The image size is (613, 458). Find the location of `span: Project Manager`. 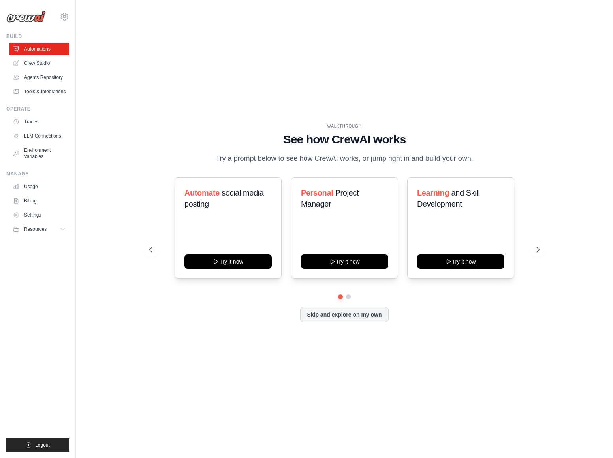

span: Project Manager is located at coordinates (330, 198).